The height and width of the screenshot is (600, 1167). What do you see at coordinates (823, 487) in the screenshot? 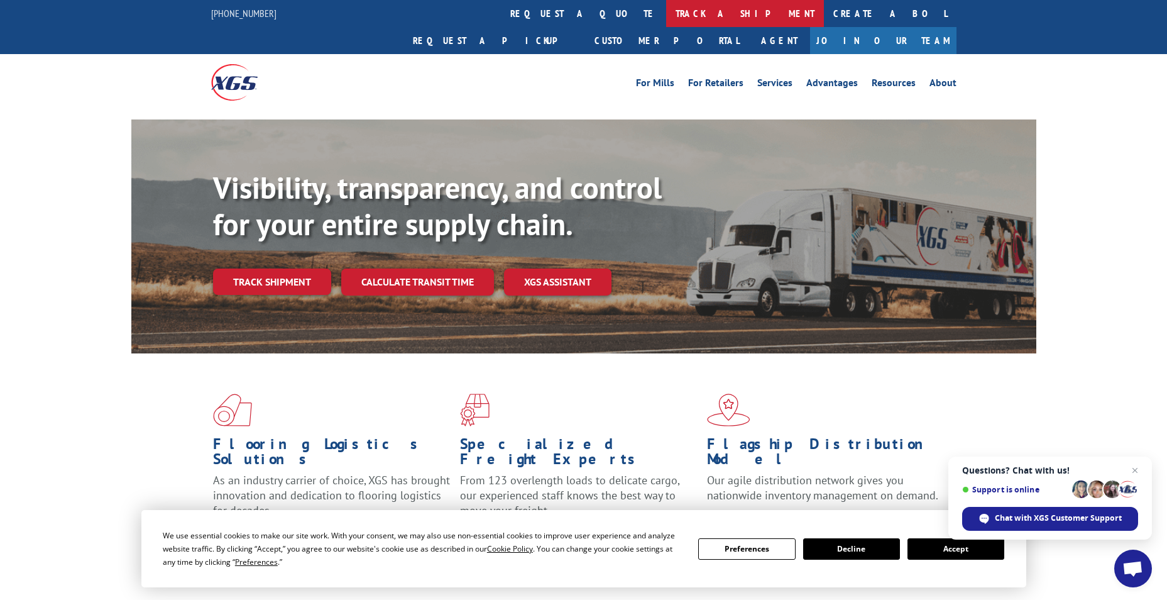
I see `span: Our agile distribution network gives you nationwide inventory management on demand.` at bounding box center [823, 487].